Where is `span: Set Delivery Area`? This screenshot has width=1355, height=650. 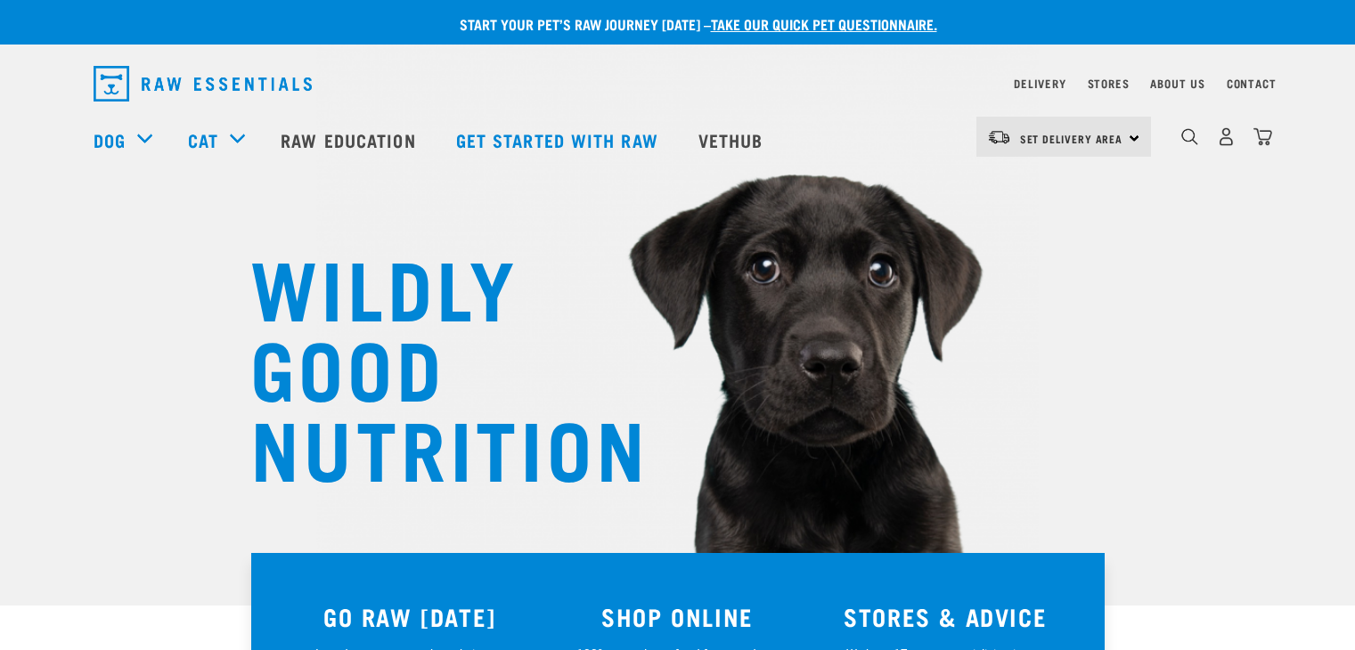 span: Set Delivery Area is located at coordinates (1072, 138).